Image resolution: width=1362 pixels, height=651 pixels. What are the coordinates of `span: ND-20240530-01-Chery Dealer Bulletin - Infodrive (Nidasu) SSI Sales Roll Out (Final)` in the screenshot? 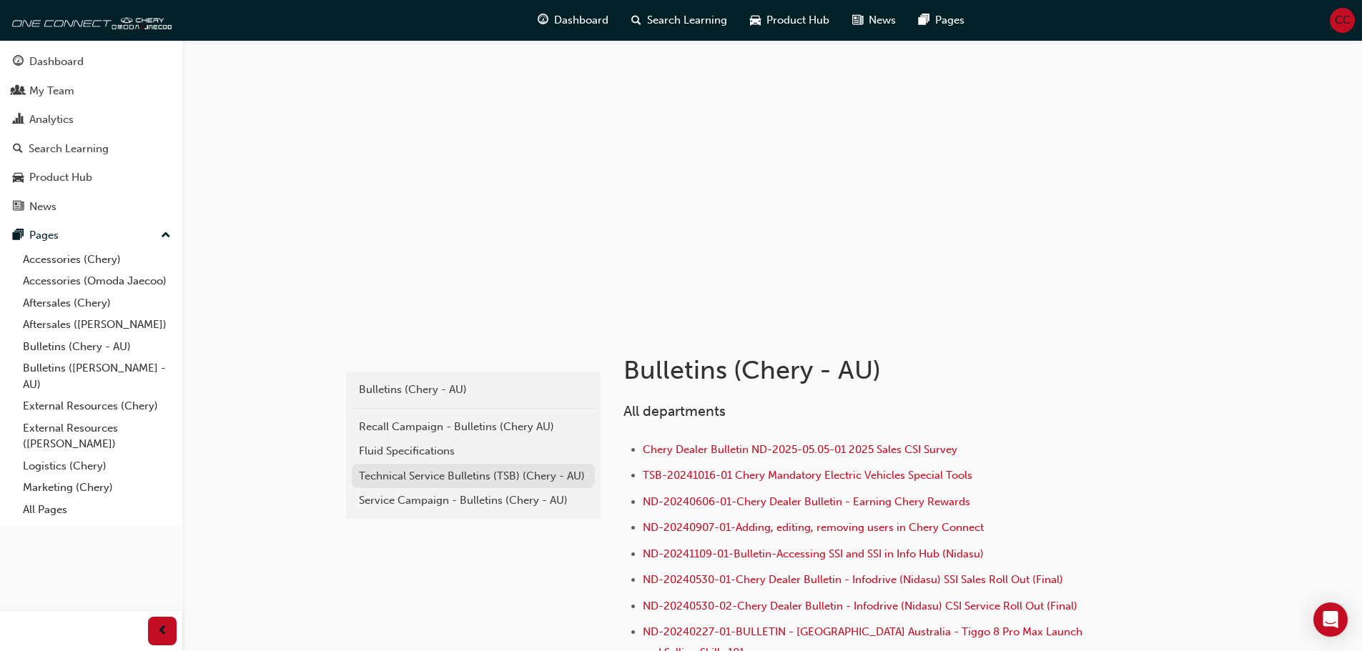 It's located at (853, 580).